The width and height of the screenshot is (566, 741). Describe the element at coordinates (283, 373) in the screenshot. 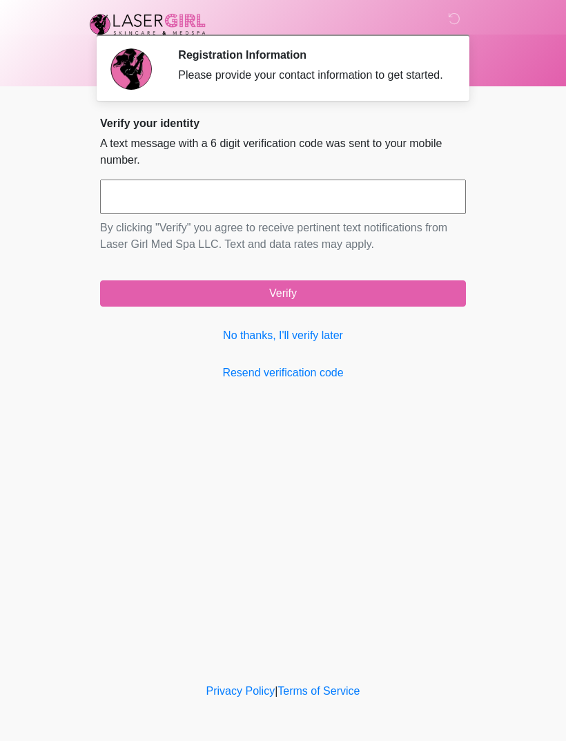

I see `a: Resend verification code` at that location.